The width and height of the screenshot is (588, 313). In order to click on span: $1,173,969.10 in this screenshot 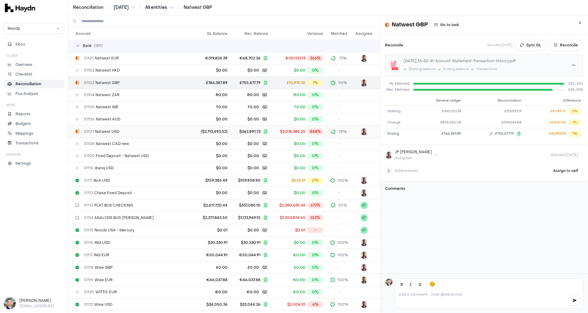, I will do `click(249, 218)`.